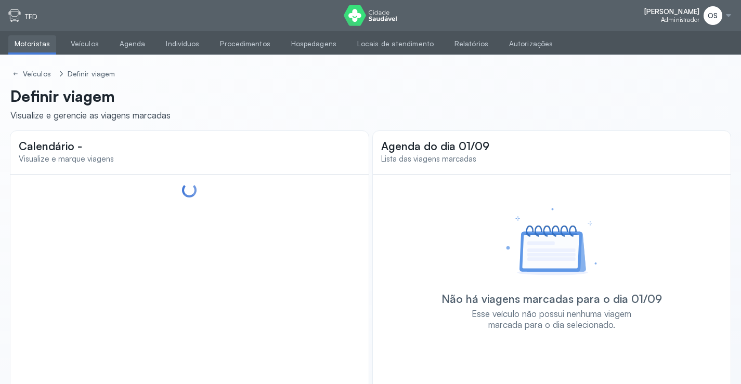  Describe the element at coordinates (50, 146) in the screenshot. I see `span: Calendário -` at that location.